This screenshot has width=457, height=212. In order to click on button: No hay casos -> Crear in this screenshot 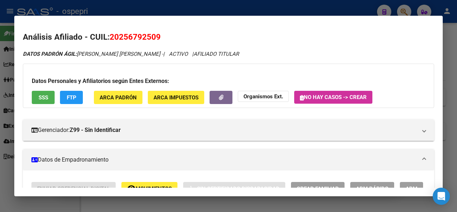, I will do `click(333, 97)`.